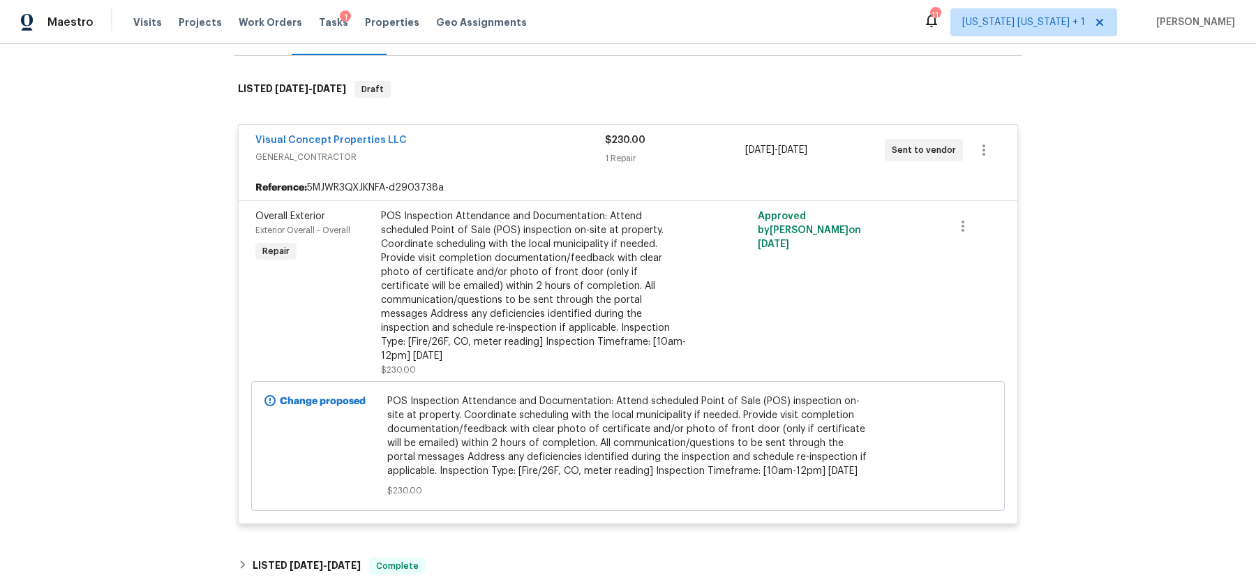  What do you see at coordinates (430, 157) in the screenshot?
I see `span: GENERAL_CONTRACTOR` at bounding box center [430, 157].